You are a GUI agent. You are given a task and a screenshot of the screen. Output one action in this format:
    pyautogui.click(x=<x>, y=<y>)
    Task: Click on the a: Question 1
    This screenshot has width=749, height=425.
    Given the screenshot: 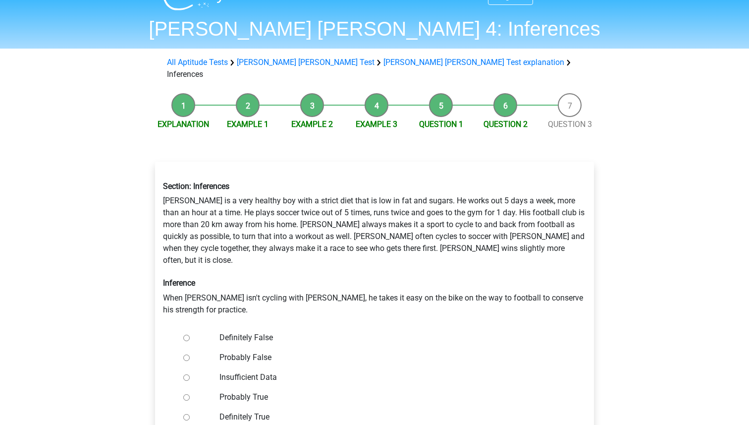 What is the action you would take?
    pyautogui.click(x=441, y=124)
    